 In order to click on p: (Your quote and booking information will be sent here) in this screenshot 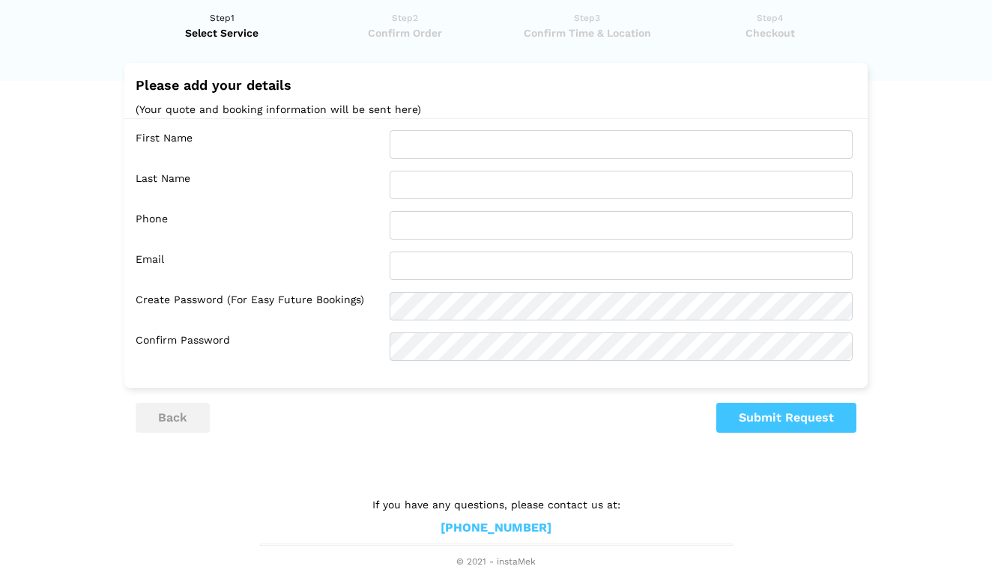, I will do `click(496, 109)`.